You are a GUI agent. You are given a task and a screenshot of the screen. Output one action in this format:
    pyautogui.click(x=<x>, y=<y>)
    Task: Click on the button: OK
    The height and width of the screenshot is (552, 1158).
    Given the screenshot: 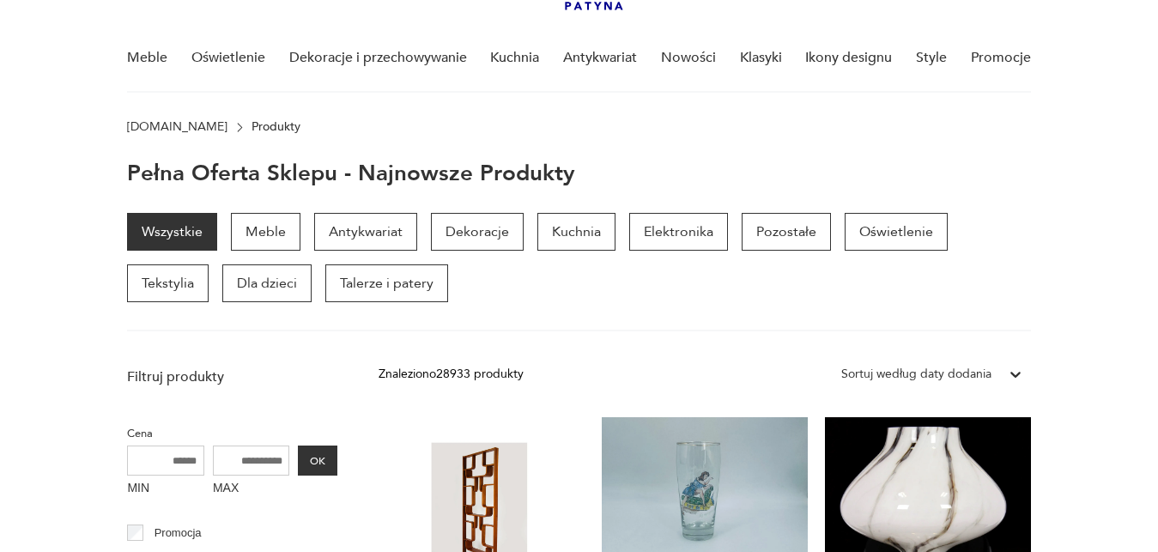 What is the action you would take?
    pyautogui.click(x=317, y=460)
    